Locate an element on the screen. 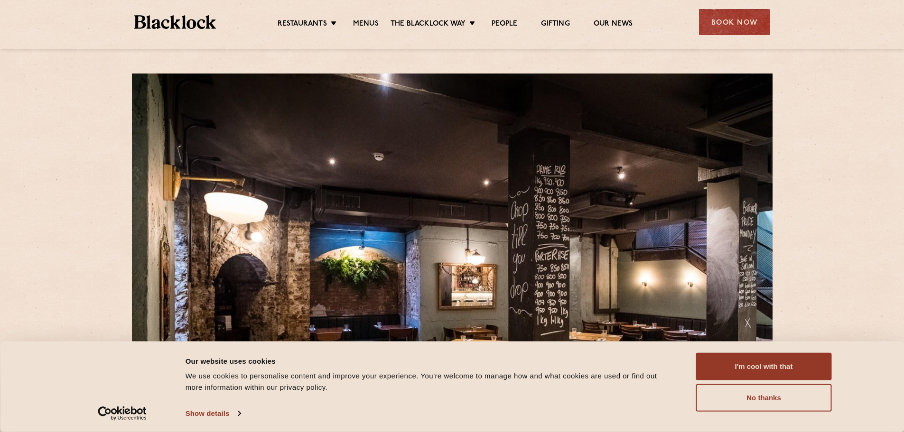  button: No thanks is located at coordinates (764, 398).